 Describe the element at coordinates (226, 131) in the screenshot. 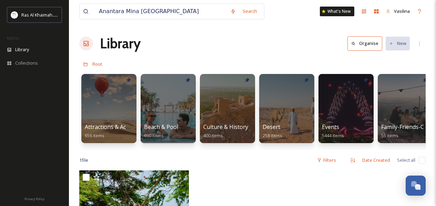

I see `a: Culture & History400 items` at that location.